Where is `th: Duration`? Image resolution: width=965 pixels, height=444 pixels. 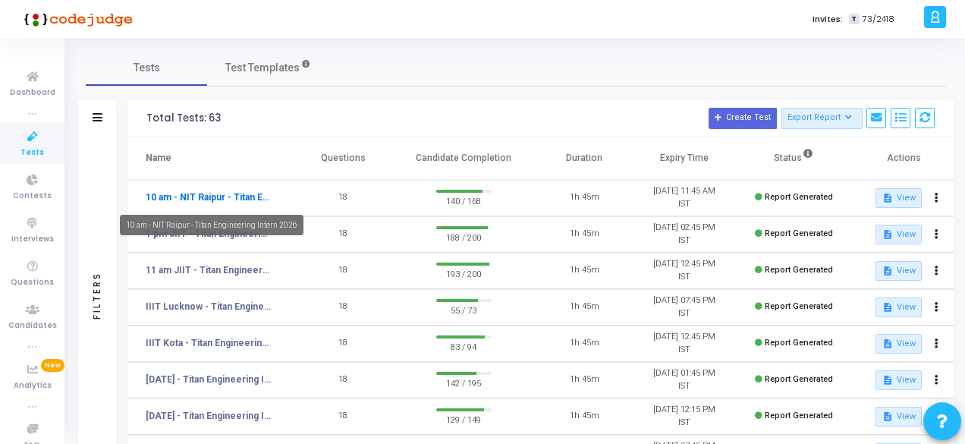
th: Duration is located at coordinates (584, 159).